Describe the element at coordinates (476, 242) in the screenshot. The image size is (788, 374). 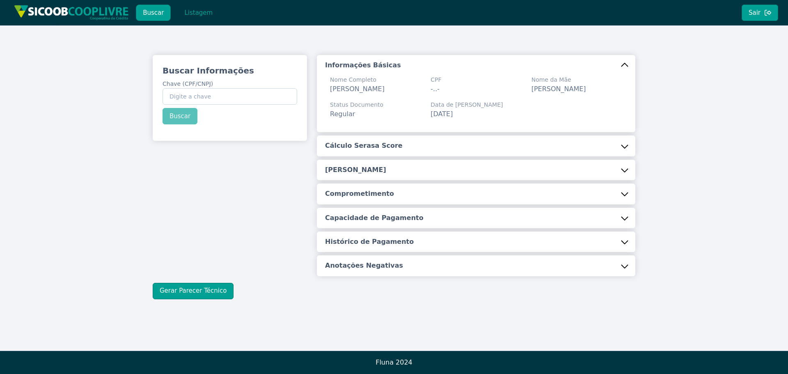
I see `button: Histórico de Pagamento` at that location.